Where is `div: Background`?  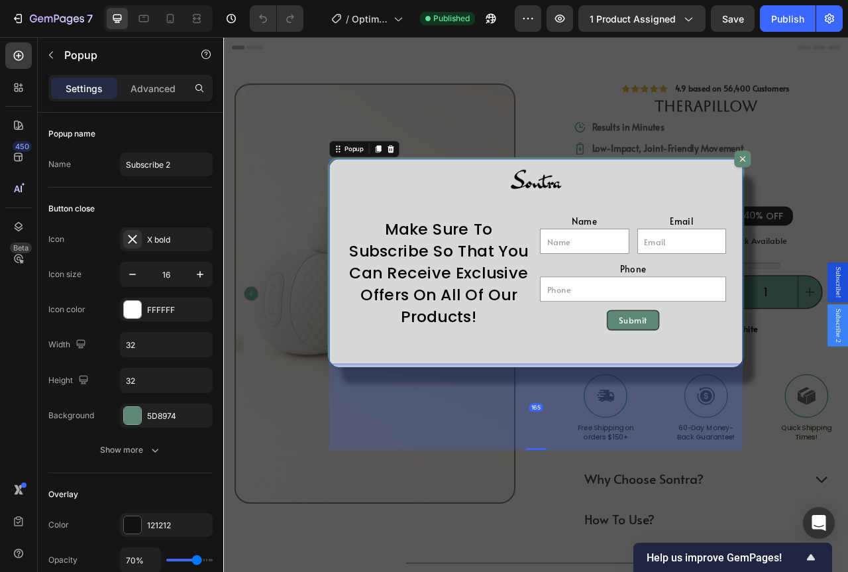 div: Background is located at coordinates (71, 415).